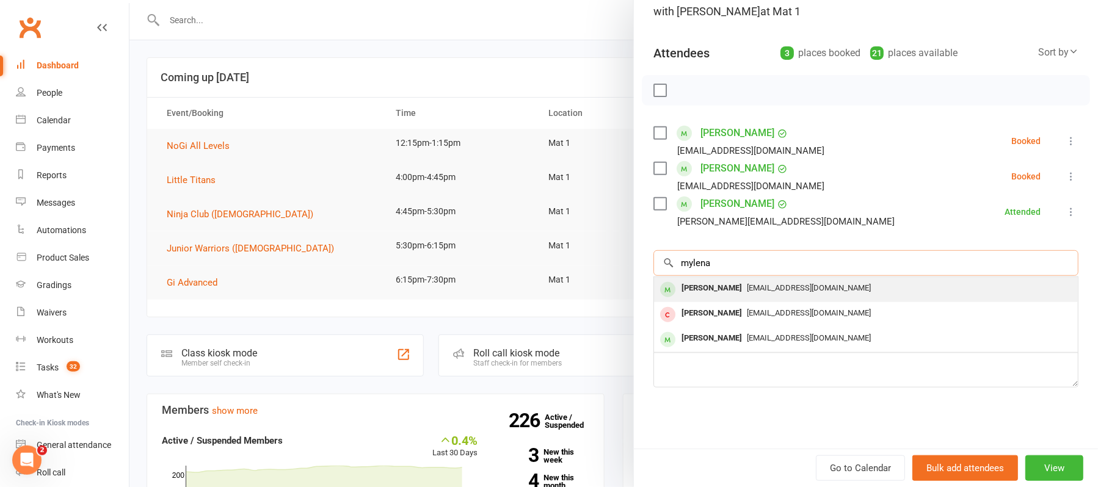  Describe the element at coordinates (51, 313) in the screenshot. I see `div: Waivers` at that location.